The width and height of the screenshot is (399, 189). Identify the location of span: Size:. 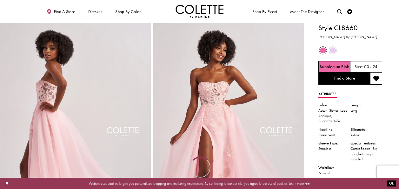
(359, 67).